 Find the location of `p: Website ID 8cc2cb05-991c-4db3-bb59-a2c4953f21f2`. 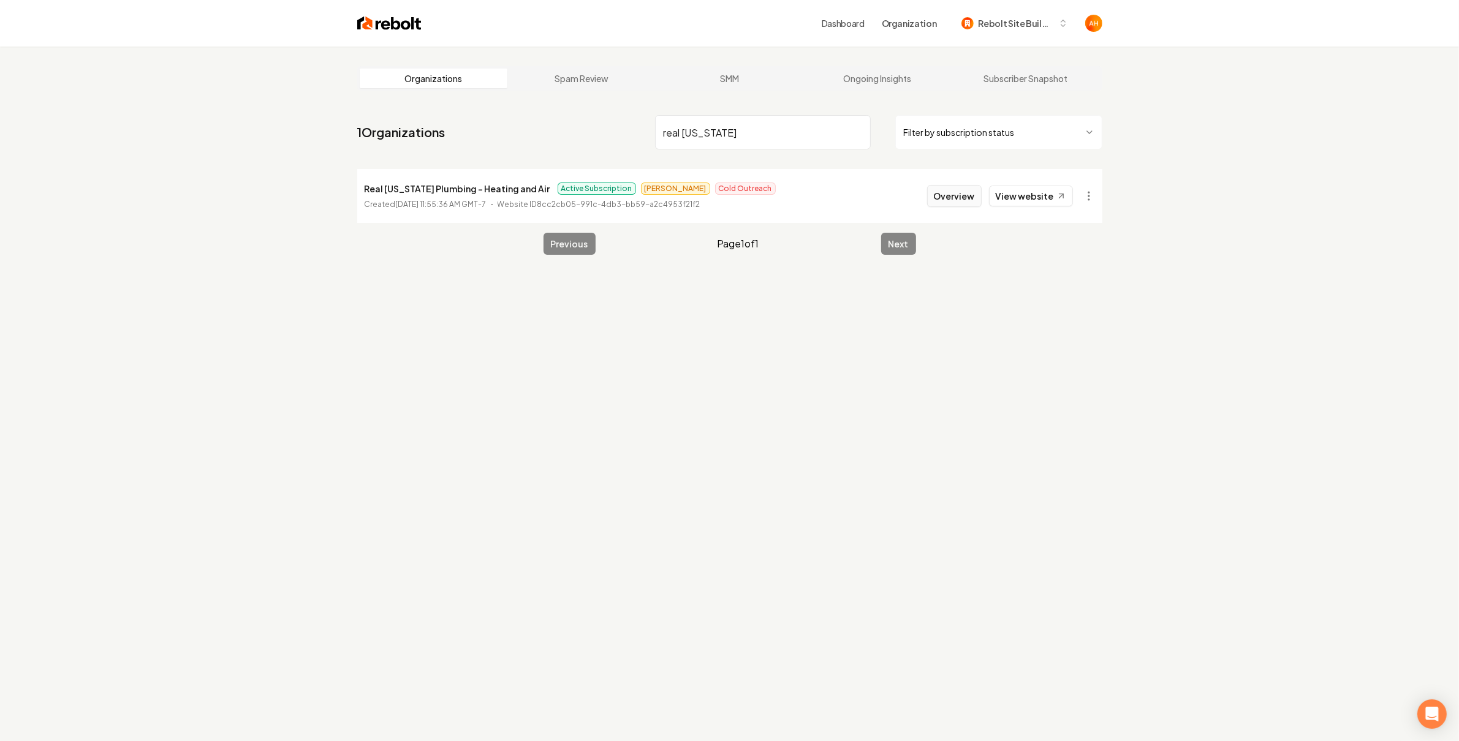

p: Website ID 8cc2cb05-991c-4db3-bb59-a2c4953f21f2 is located at coordinates (599, 205).